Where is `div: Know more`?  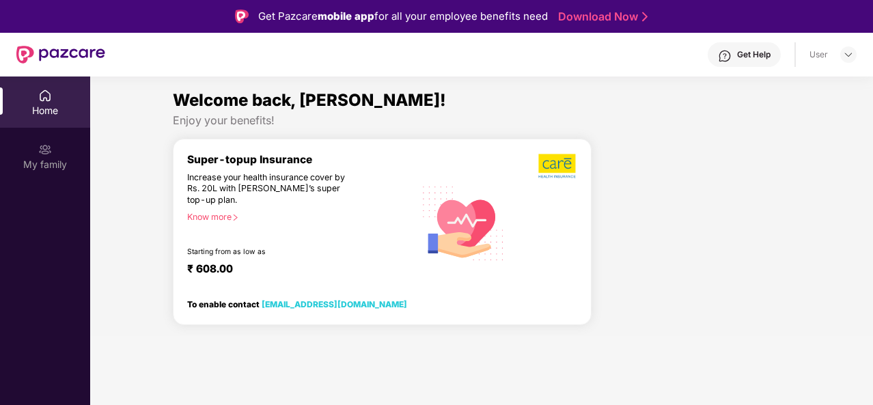 div: Know more is located at coordinates (297, 217).